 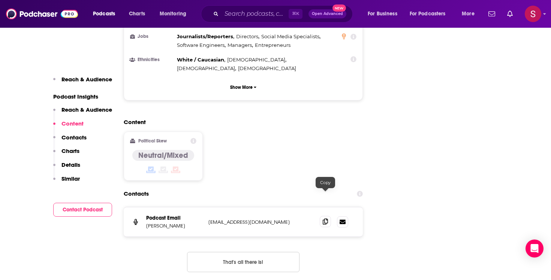 I want to click on button: Show profile menu, so click(x=533, y=14).